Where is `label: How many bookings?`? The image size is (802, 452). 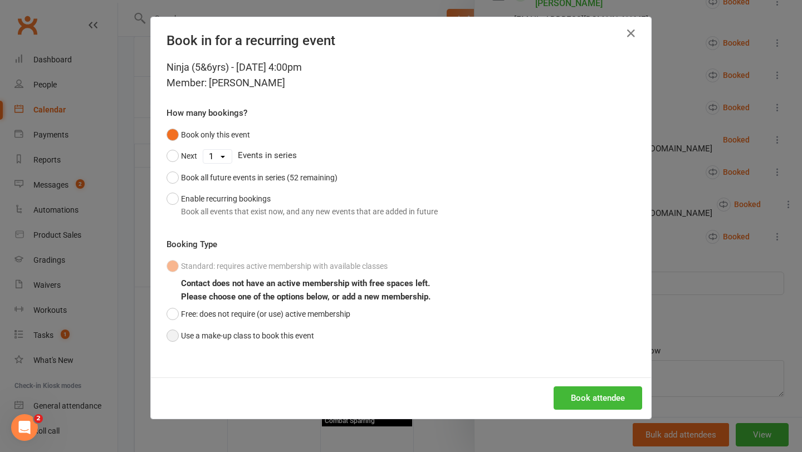 label: How many bookings? is located at coordinates (207, 113).